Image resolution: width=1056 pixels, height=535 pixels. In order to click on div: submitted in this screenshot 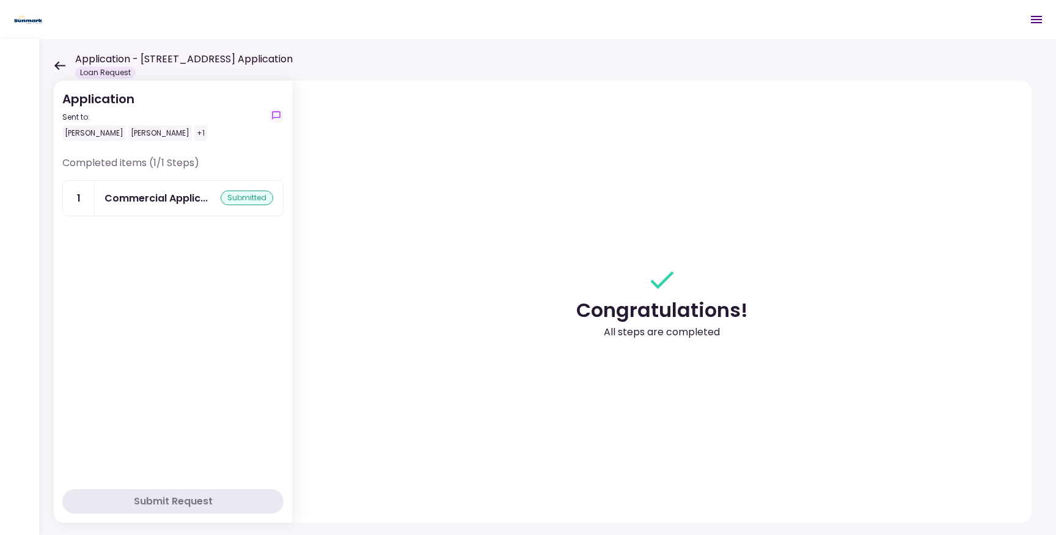, I will do `click(247, 198)`.